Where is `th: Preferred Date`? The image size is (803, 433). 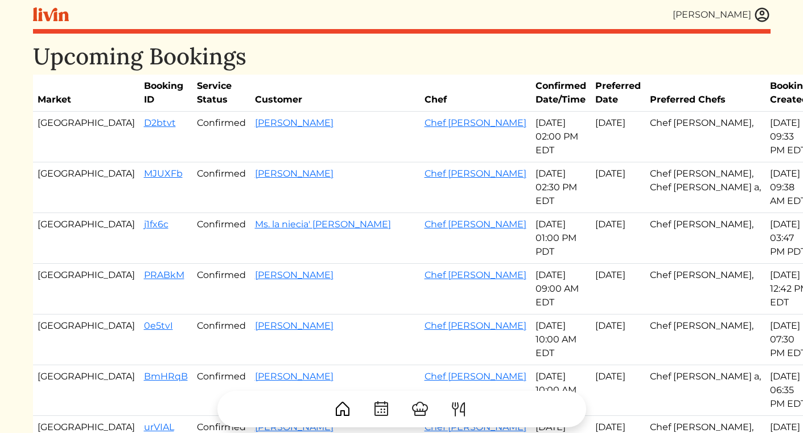
th: Preferred Date is located at coordinates (618, 93).